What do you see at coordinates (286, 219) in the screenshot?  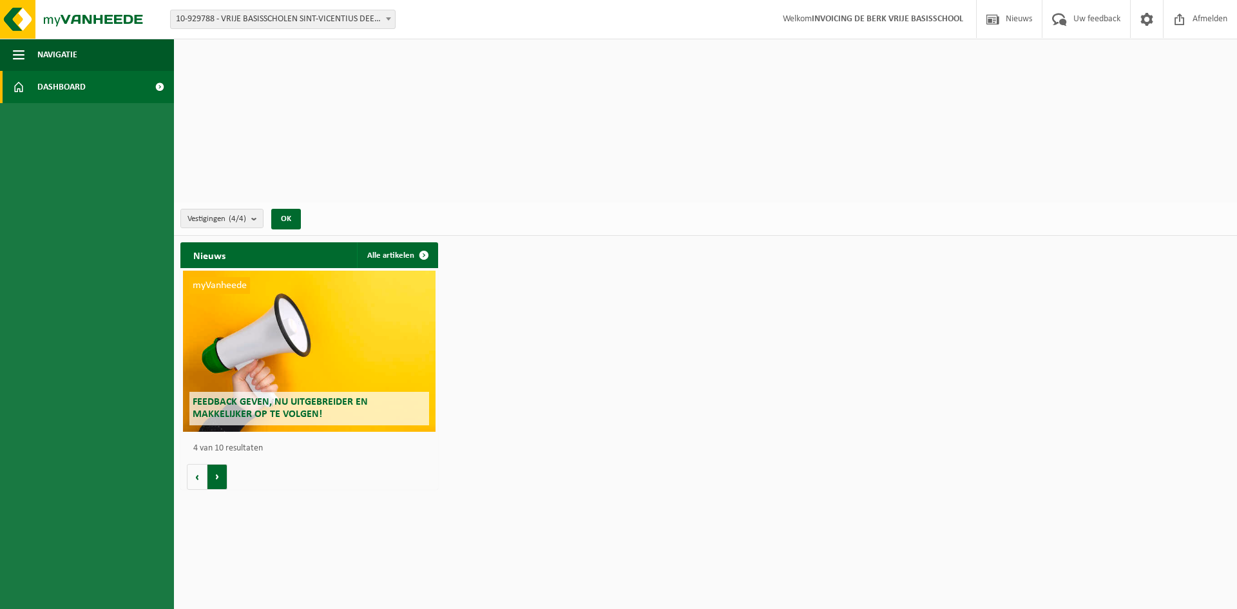 I see `button: OK` at bounding box center [286, 219].